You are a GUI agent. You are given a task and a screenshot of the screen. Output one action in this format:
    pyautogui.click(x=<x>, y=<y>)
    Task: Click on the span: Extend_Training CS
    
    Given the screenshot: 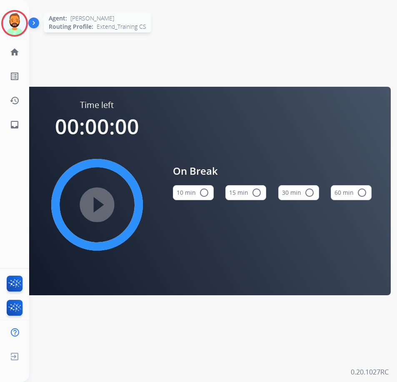 What is the action you would take?
    pyautogui.click(x=121, y=27)
    